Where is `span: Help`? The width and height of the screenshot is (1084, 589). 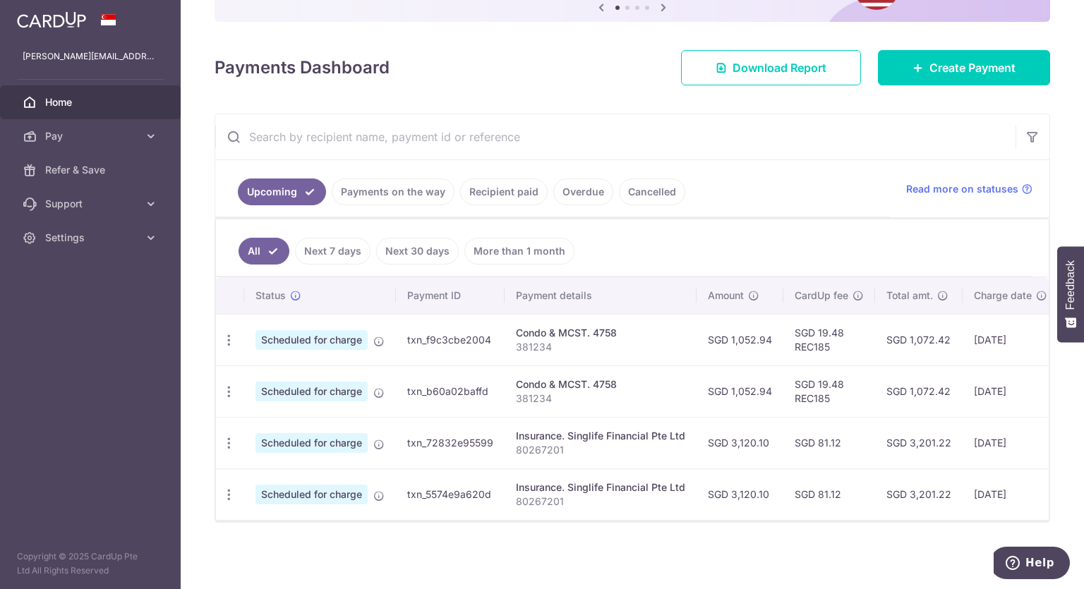
span: Help is located at coordinates (46, 16).